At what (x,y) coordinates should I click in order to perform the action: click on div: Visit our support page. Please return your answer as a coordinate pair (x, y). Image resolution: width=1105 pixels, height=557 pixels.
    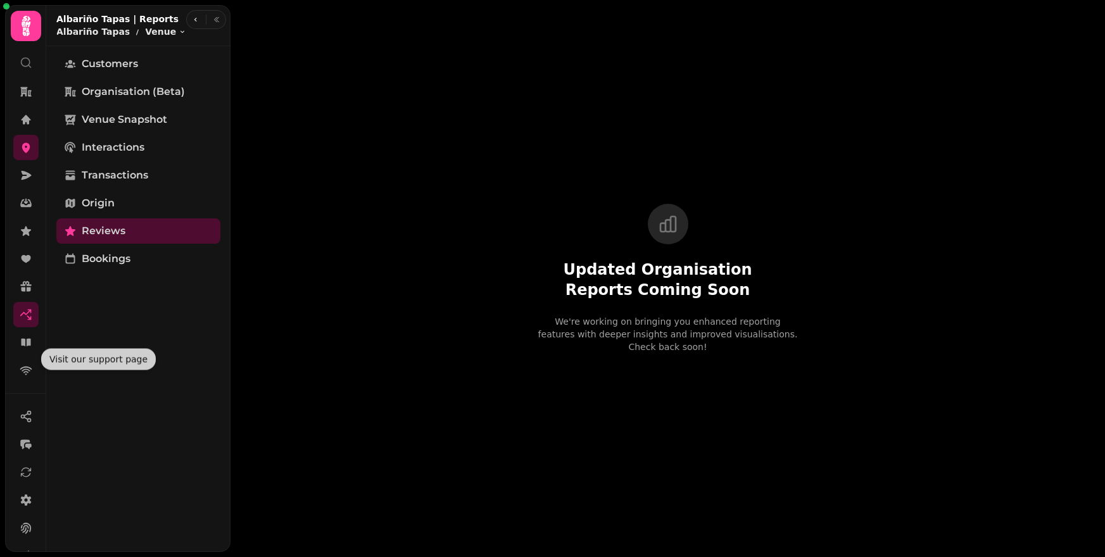
    Looking at the image, I should click on (98, 359).